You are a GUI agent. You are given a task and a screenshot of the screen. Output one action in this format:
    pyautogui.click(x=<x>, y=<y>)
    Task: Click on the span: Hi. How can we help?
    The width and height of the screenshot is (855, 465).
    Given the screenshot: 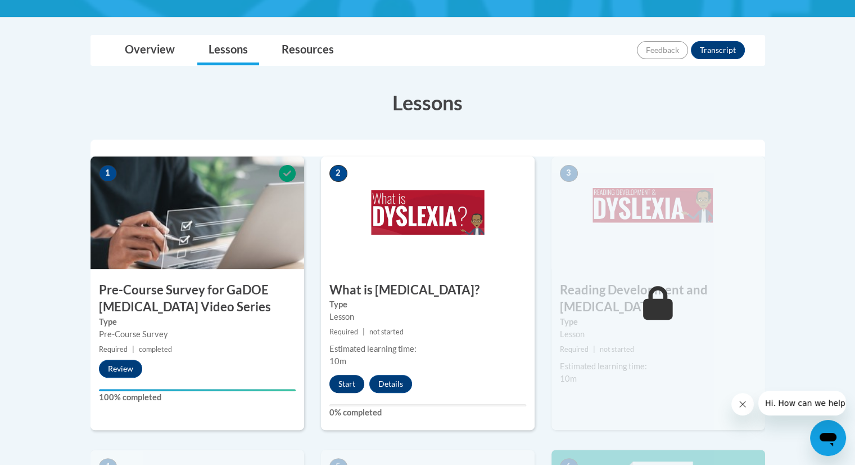 What is the action you would take?
    pyautogui.click(x=49, y=12)
    